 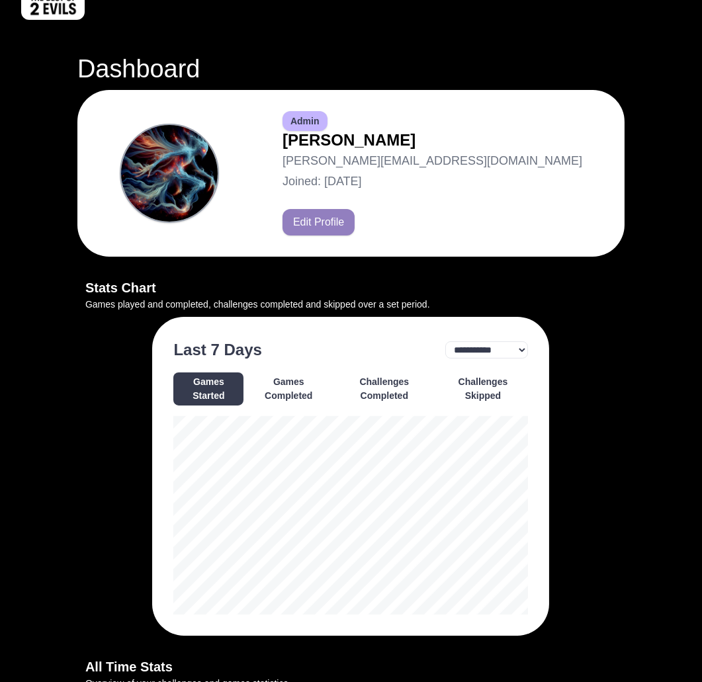 What do you see at coordinates (482, 389) in the screenshot?
I see `button: Challenges Skipped` at bounding box center [482, 389].